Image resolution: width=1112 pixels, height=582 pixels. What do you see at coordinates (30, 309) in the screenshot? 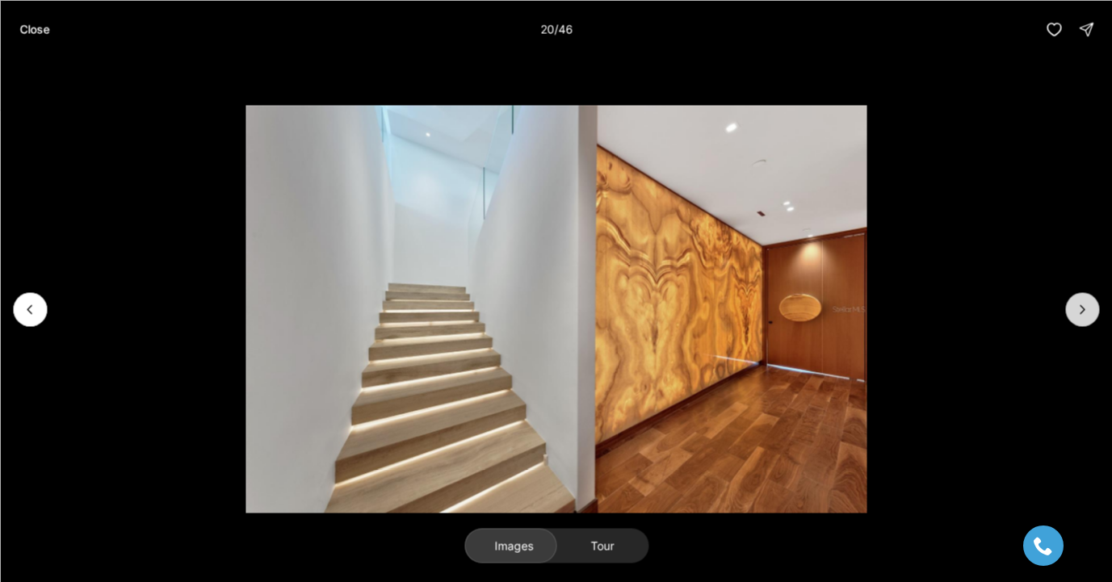
I see `button: Previous slide` at bounding box center [30, 309].